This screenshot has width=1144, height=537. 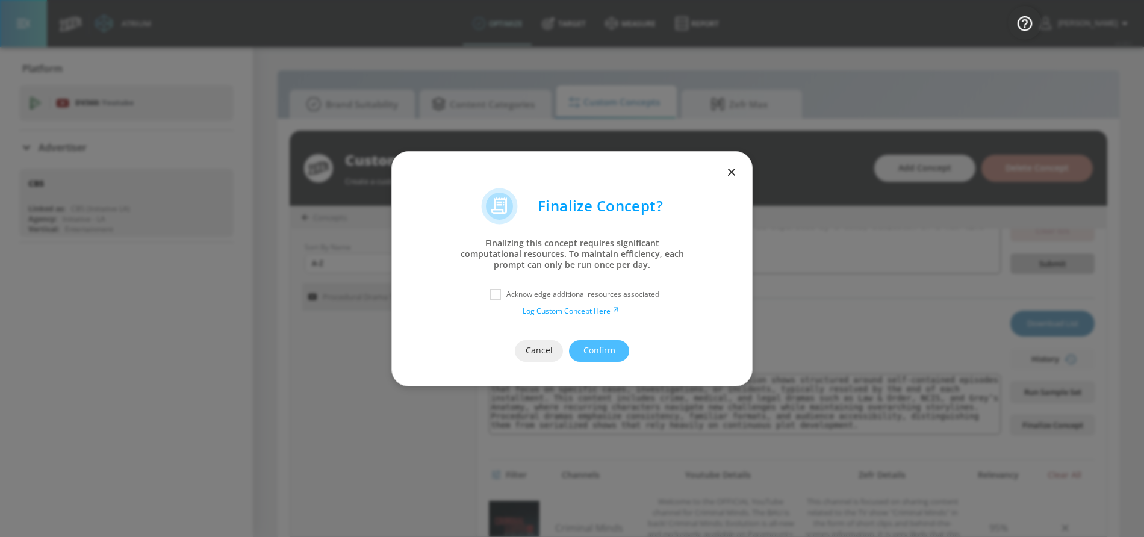 I want to click on p: Finalize Concept?, so click(x=600, y=206).